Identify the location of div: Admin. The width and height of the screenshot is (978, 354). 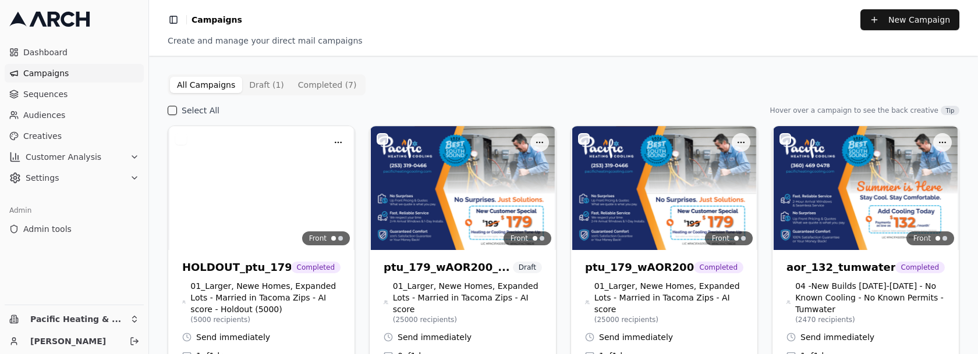
(74, 211).